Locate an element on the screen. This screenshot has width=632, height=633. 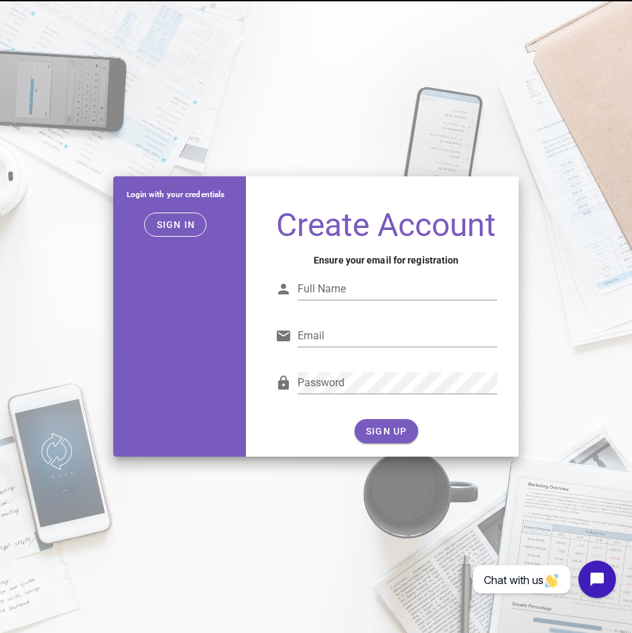
h5: Login with your credentials is located at coordinates (176, 194).